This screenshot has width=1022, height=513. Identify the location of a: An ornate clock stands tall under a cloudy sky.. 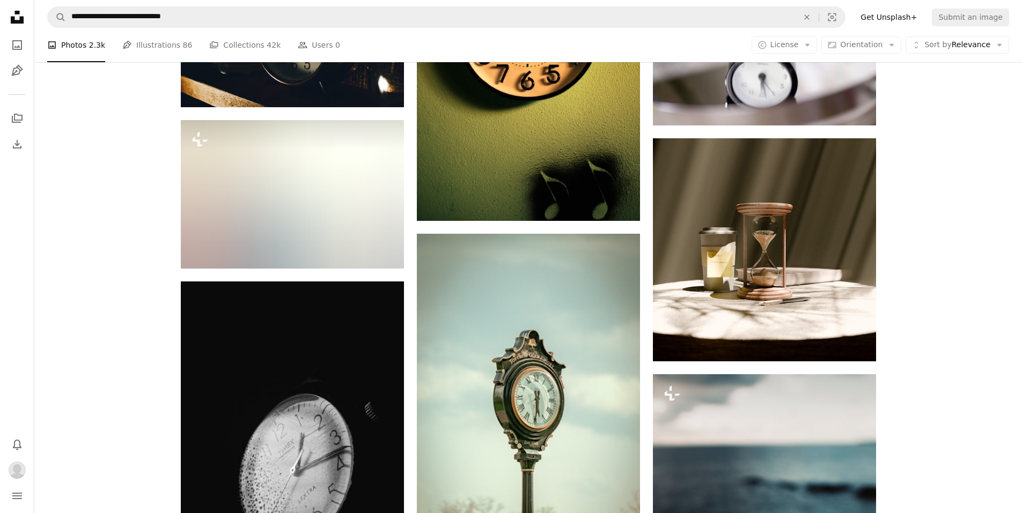
(528, 401).